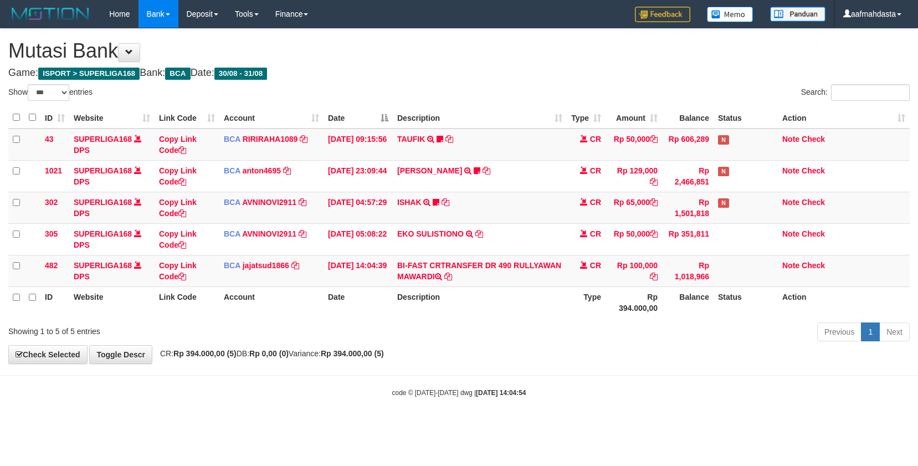  I want to click on a: Copy Rp 129,000 to clipboard, so click(654, 182).